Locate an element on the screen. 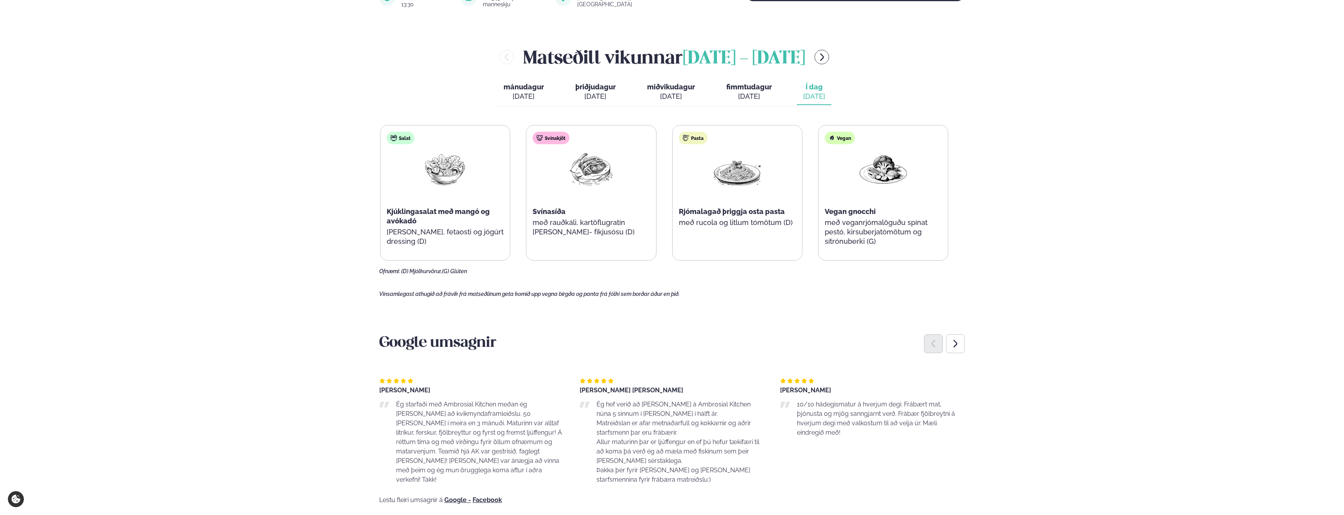 This screenshot has width=1344, height=515. img: Pork-Meat.png is located at coordinates (591, 169).